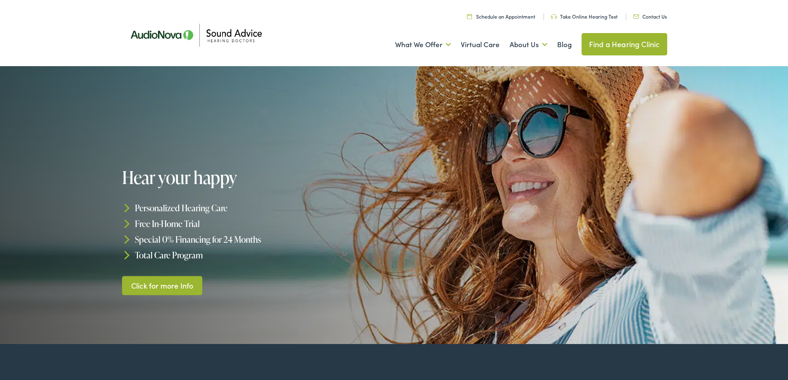 The width and height of the screenshot is (788, 380). Describe the element at coordinates (260, 208) in the screenshot. I see `li: Personalized Hearing Care` at that location.